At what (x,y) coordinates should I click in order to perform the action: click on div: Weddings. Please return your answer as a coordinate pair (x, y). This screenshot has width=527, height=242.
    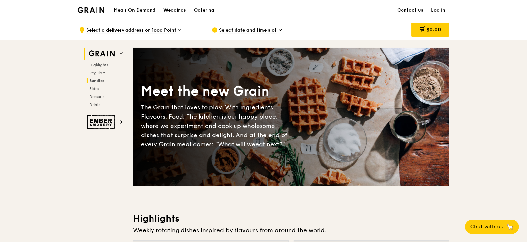
    Looking at the image, I should click on (175, 10).